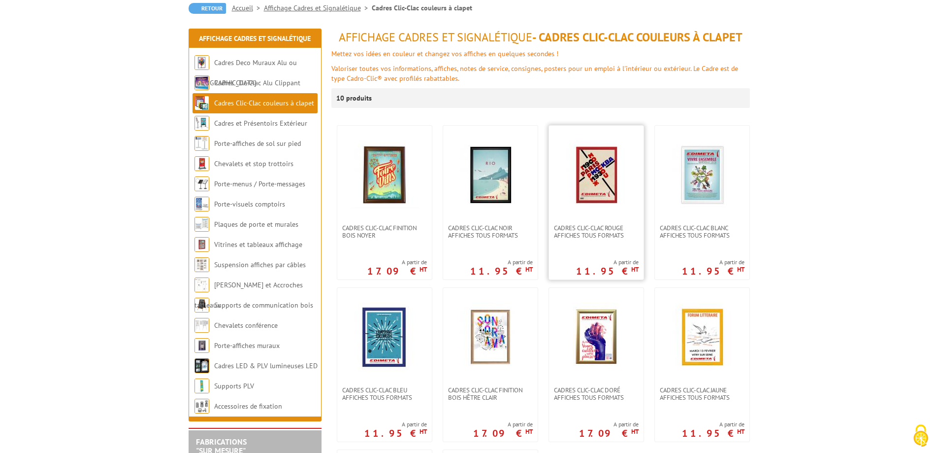  What do you see at coordinates (202, 204) in the screenshot?
I see `img: Porte-visuels comptoirs` at bounding box center [202, 204].